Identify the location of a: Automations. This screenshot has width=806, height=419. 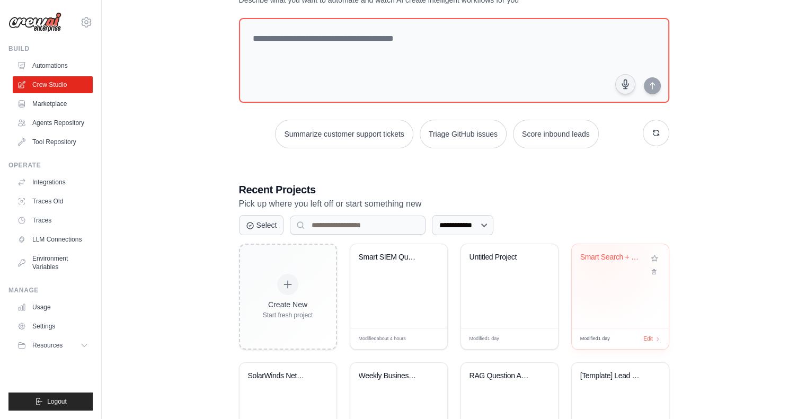
(52, 66).